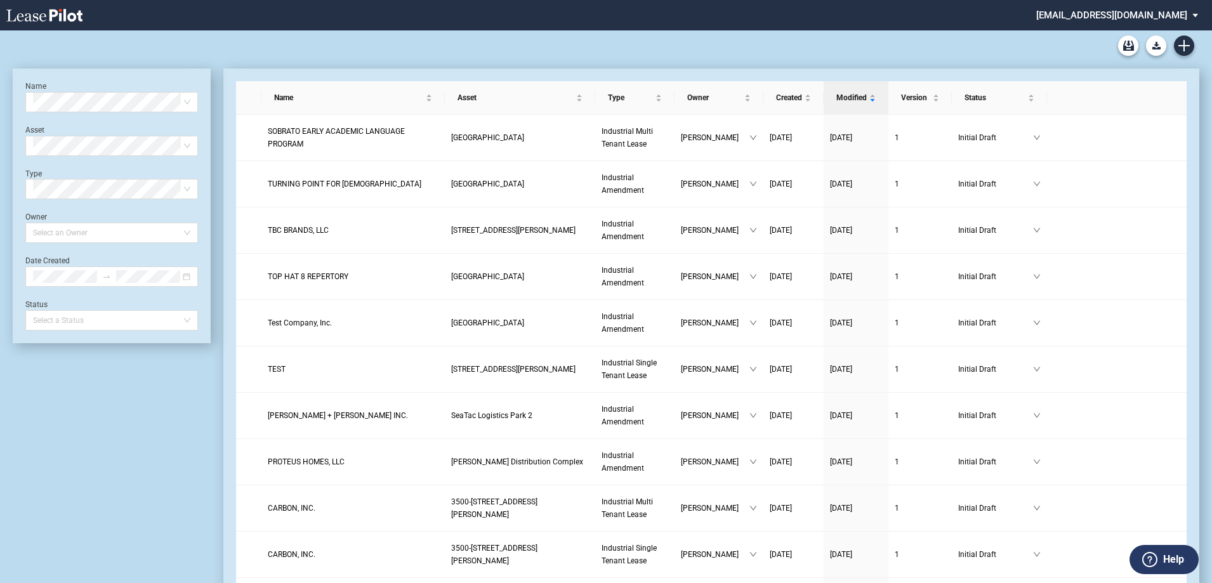 This screenshot has width=1212, height=583. What do you see at coordinates (635, 508) in the screenshot?
I see `a: Industrial Multi Tenant Lease` at bounding box center [635, 508].